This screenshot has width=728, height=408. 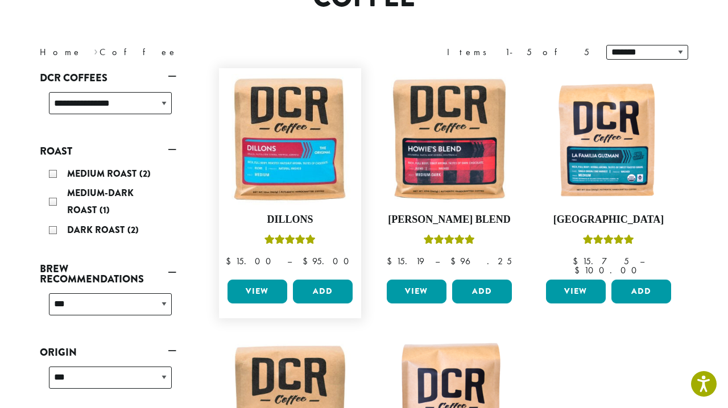 I want to click on img: Howies-Blend-12oz-300x300.jpg, so click(x=449, y=139).